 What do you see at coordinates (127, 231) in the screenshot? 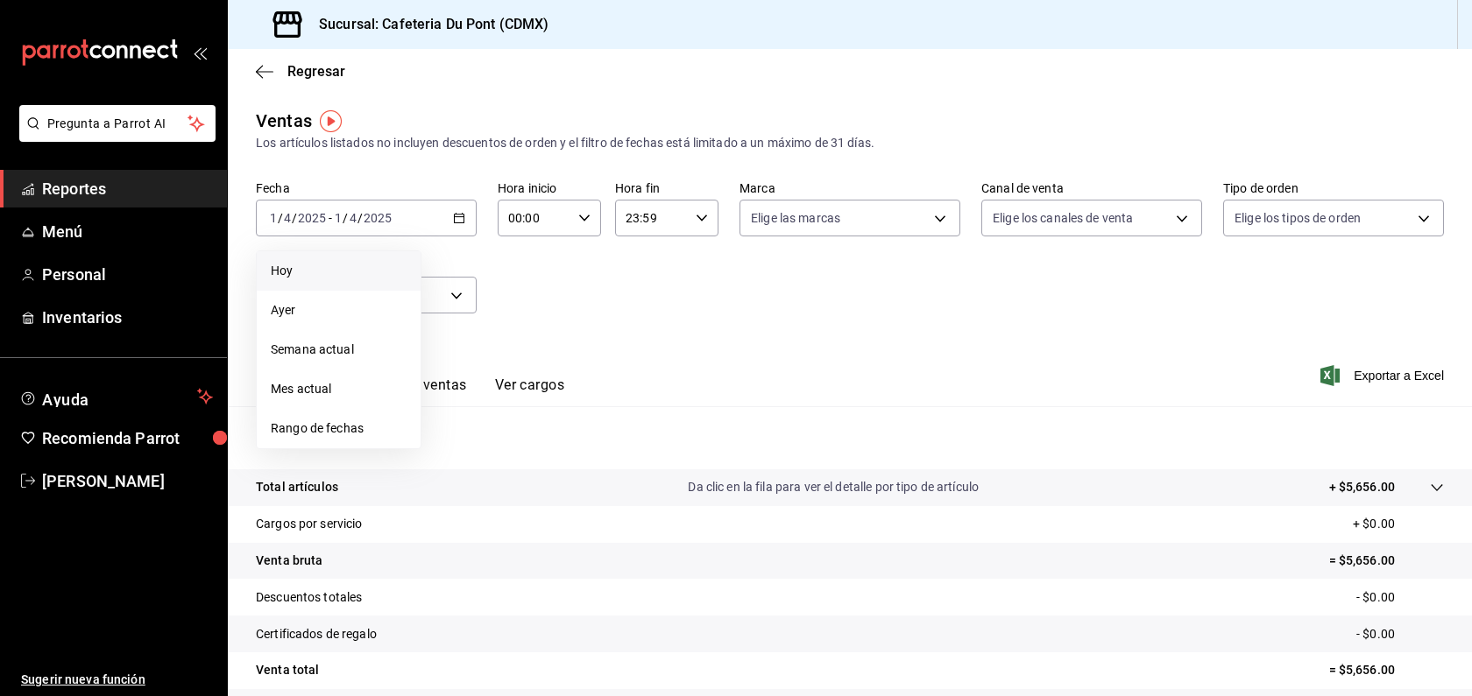
I see `span: Menú` at bounding box center [127, 231].